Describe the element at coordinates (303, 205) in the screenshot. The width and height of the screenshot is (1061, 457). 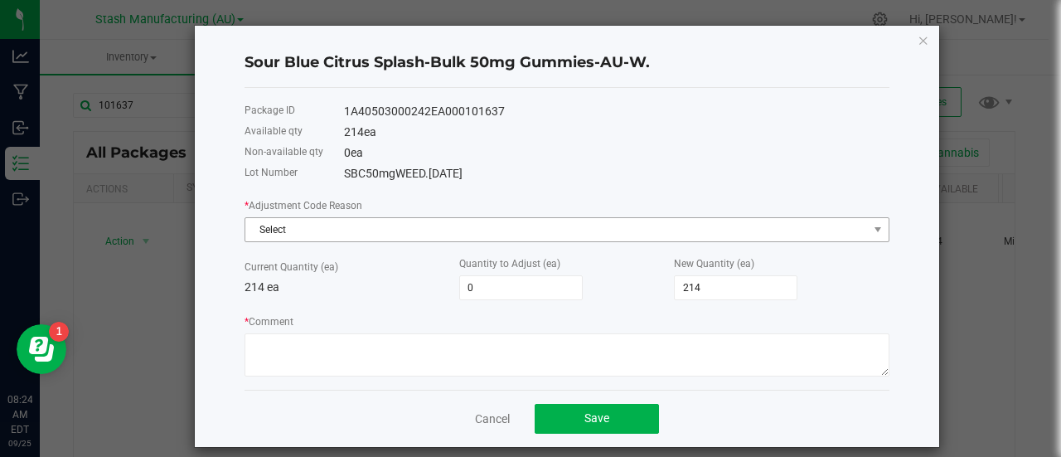
I see `label: Adjustment Code Reason` at that location.